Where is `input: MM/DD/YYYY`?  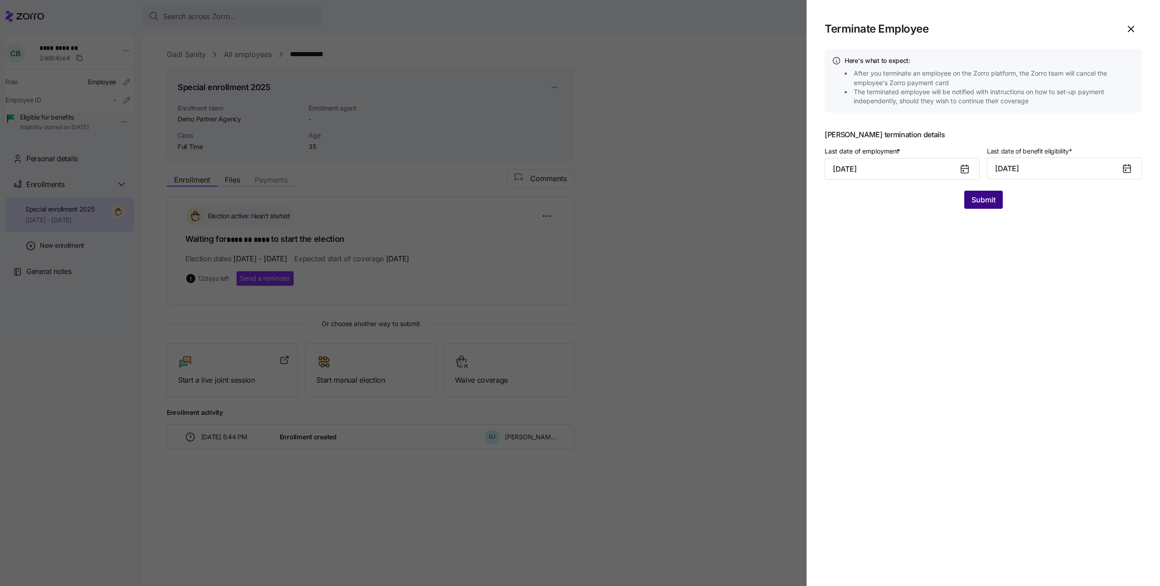
input: MM/DD/YYYY is located at coordinates (902, 169).